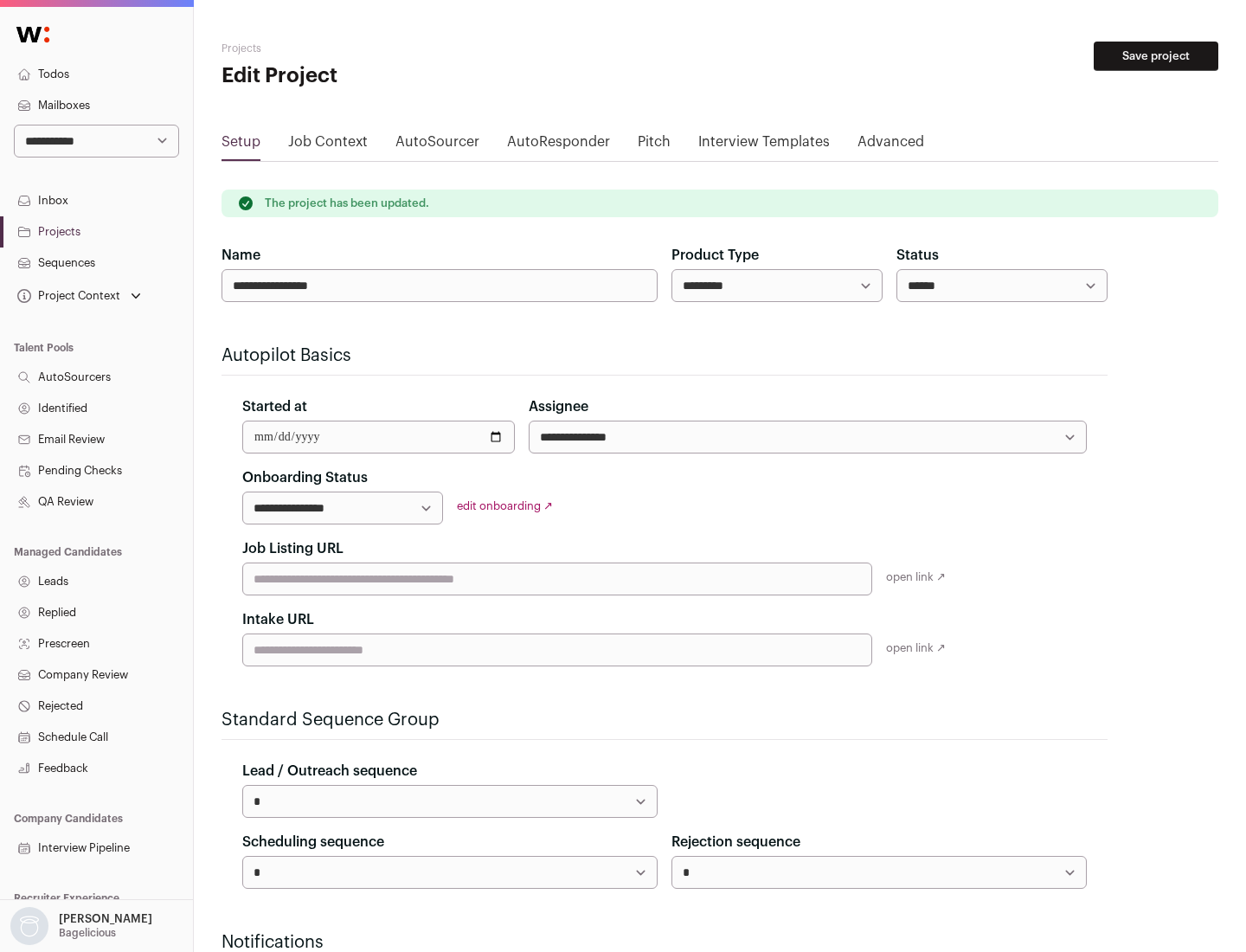 The image size is (1246, 952). What do you see at coordinates (505, 505) in the screenshot?
I see `a: edit onboarding ↗` at bounding box center [505, 505].